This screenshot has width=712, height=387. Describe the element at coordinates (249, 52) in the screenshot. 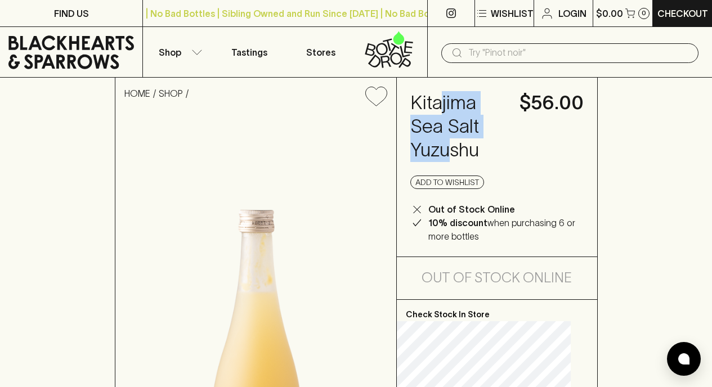

I see `a: Tastings` at that location.